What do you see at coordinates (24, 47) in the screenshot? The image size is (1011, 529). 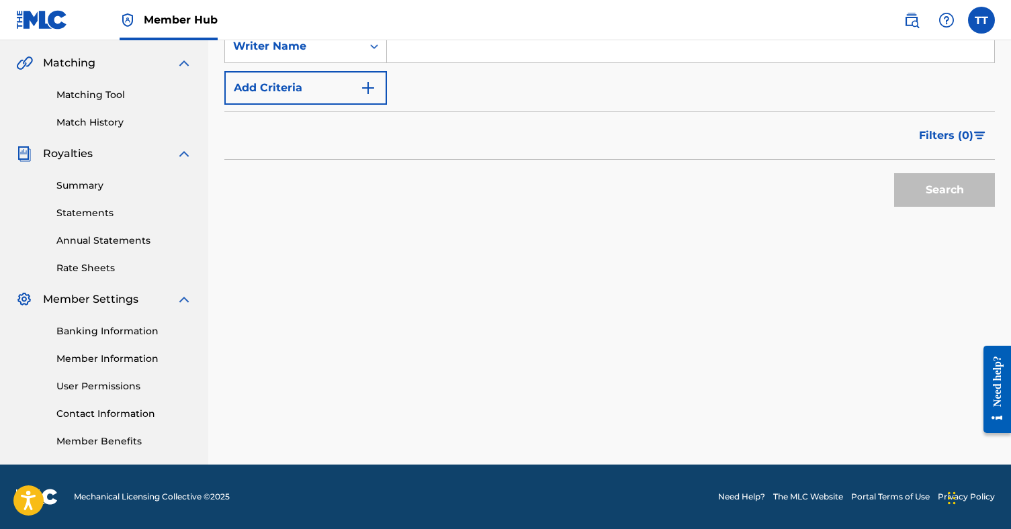 I see `div: Need help?` at bounding box center [24, 47].